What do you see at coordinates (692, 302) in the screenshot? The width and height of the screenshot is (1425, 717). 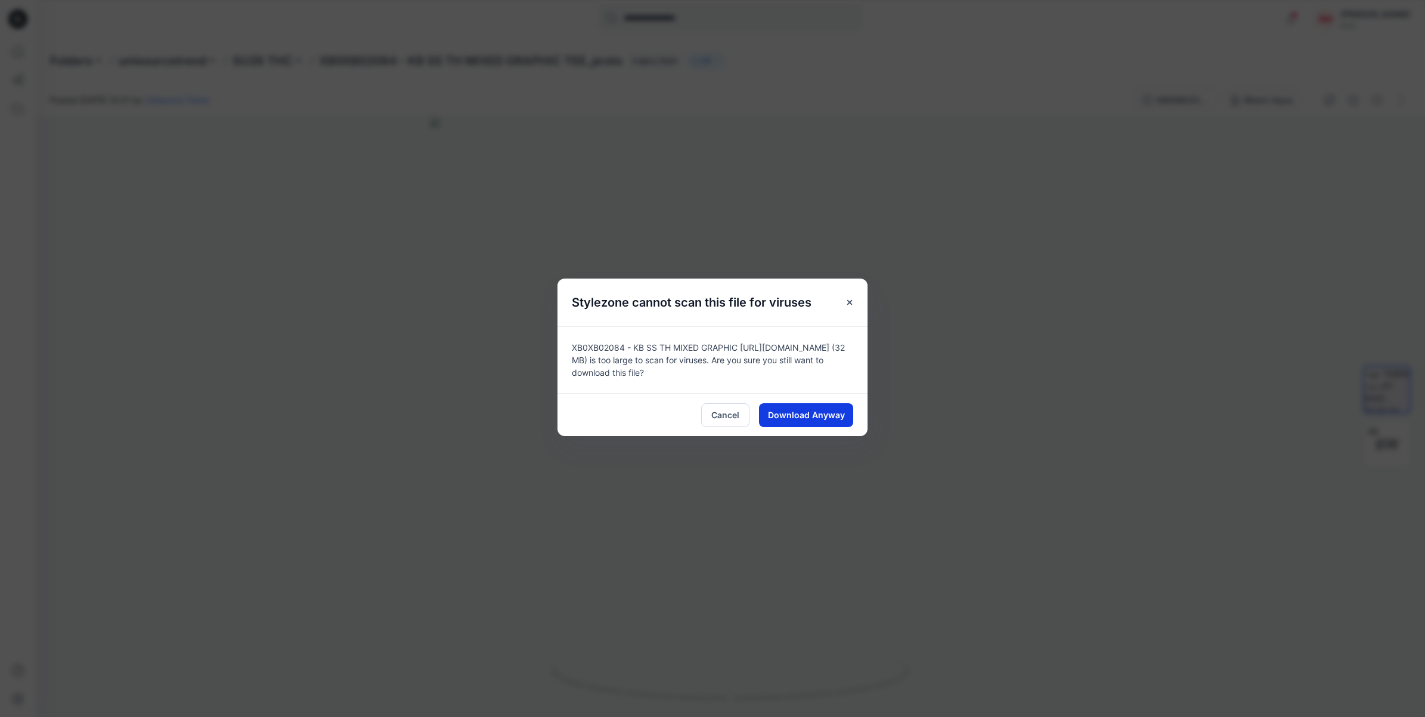 I see `h5: Stylezone cannot scan this file for viruses` at bounding box center [692, 302].